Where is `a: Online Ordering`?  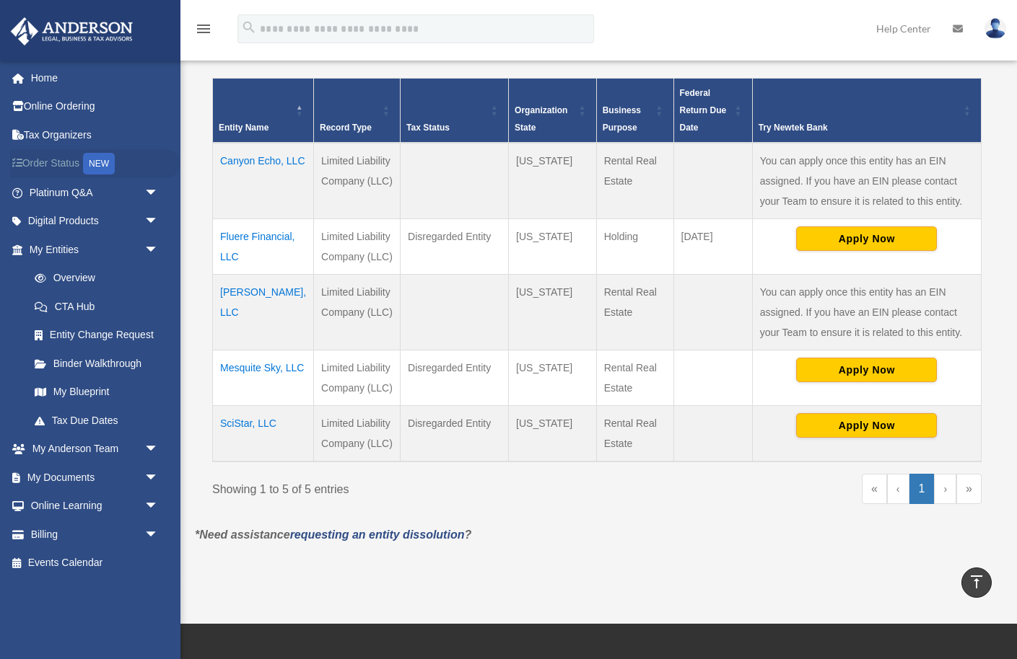 a: Online Ordering is located at coordinates (95, 107).